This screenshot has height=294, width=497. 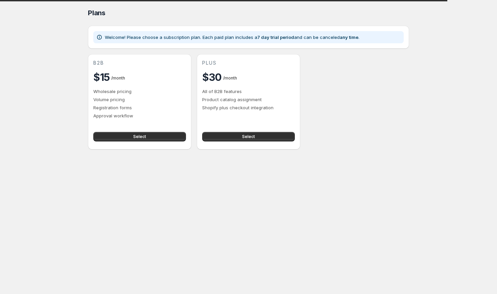 What do you see at coordinates (140, 116) in the screenshot?
I see `p: Approval workflow` at bounding box center [140, 116].